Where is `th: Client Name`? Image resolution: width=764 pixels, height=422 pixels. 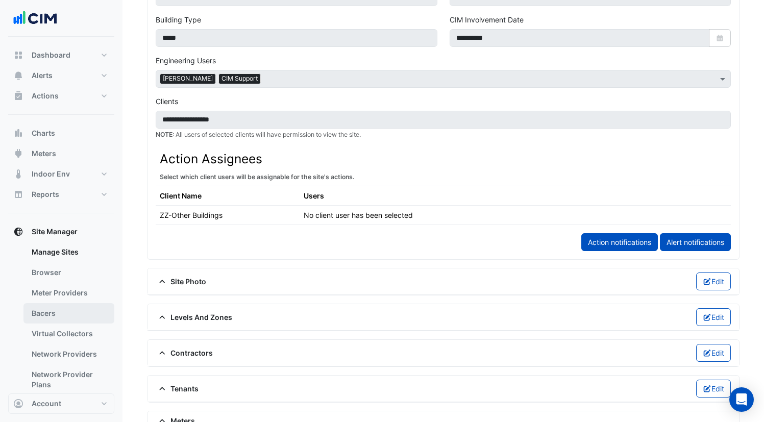
th: Client Name is located at coordinates (228, 196).